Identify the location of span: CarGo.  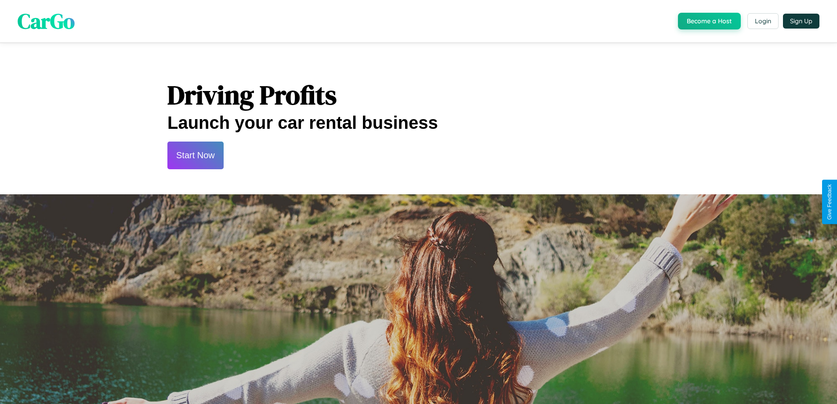
(46, 21).